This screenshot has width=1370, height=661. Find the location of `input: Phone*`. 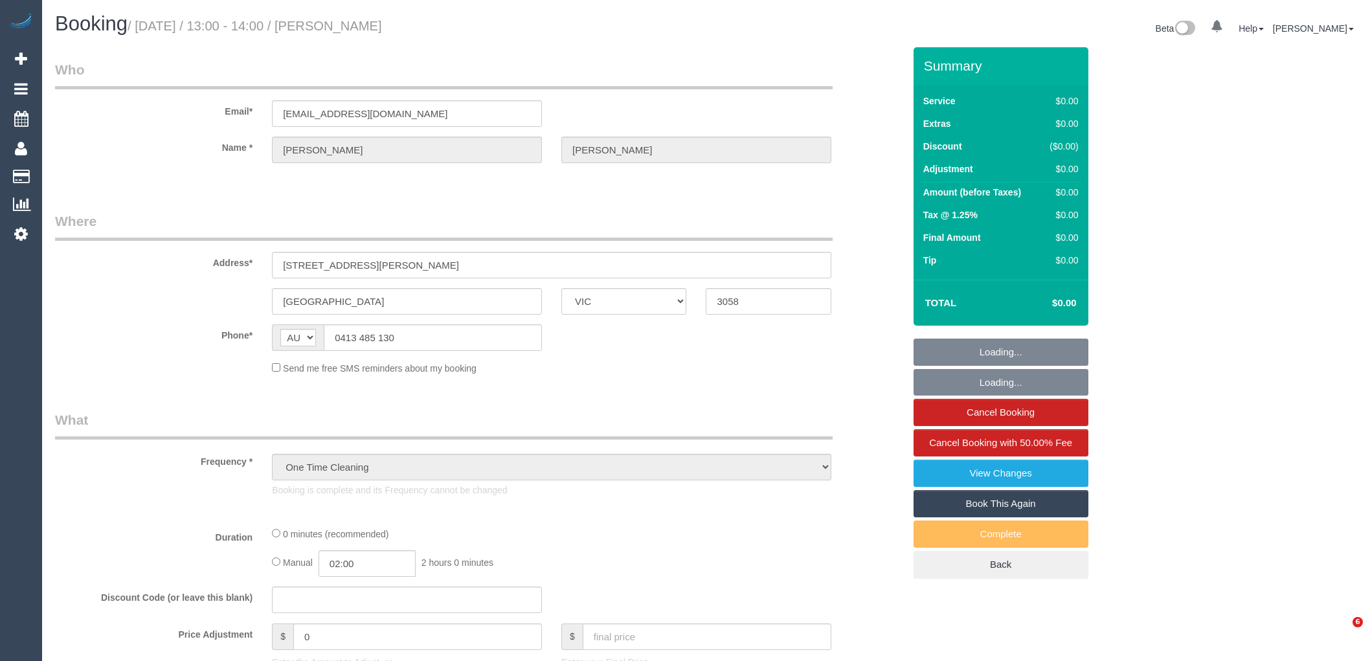

input: Phone* is located at coordinates (433, 337).